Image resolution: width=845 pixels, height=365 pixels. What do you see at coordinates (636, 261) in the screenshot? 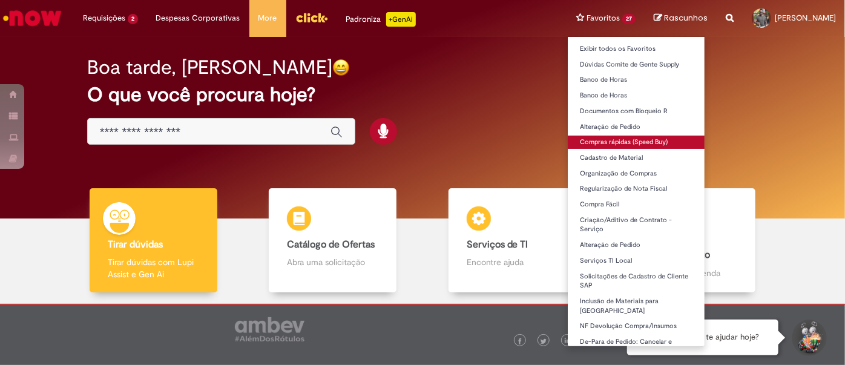
I see `a: Serviços TI Local` at bounding box center [636, 261].